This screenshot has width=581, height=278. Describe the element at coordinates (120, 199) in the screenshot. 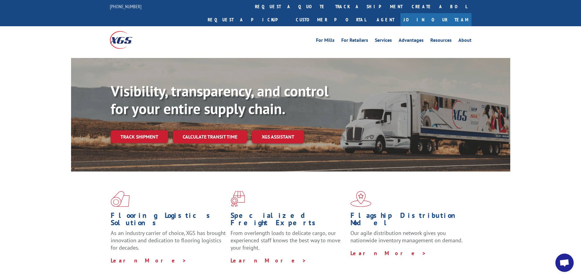

I see `img: xgs-icon-total-supply-chain-intelligence-red` at that location.